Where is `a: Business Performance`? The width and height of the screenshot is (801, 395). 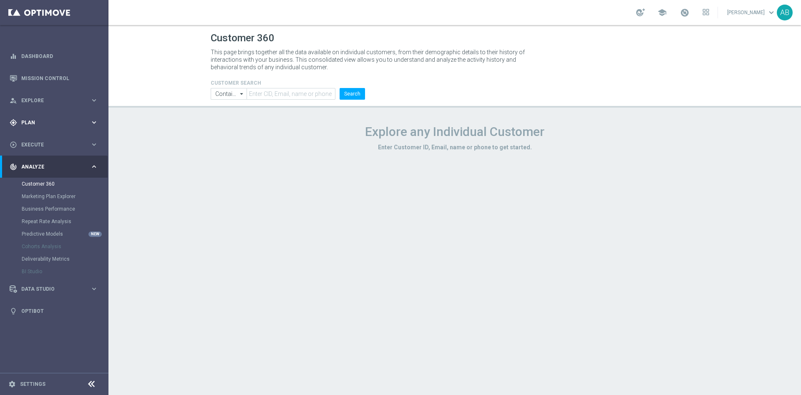 a: Business Performance is located at coordinates (54, 209).